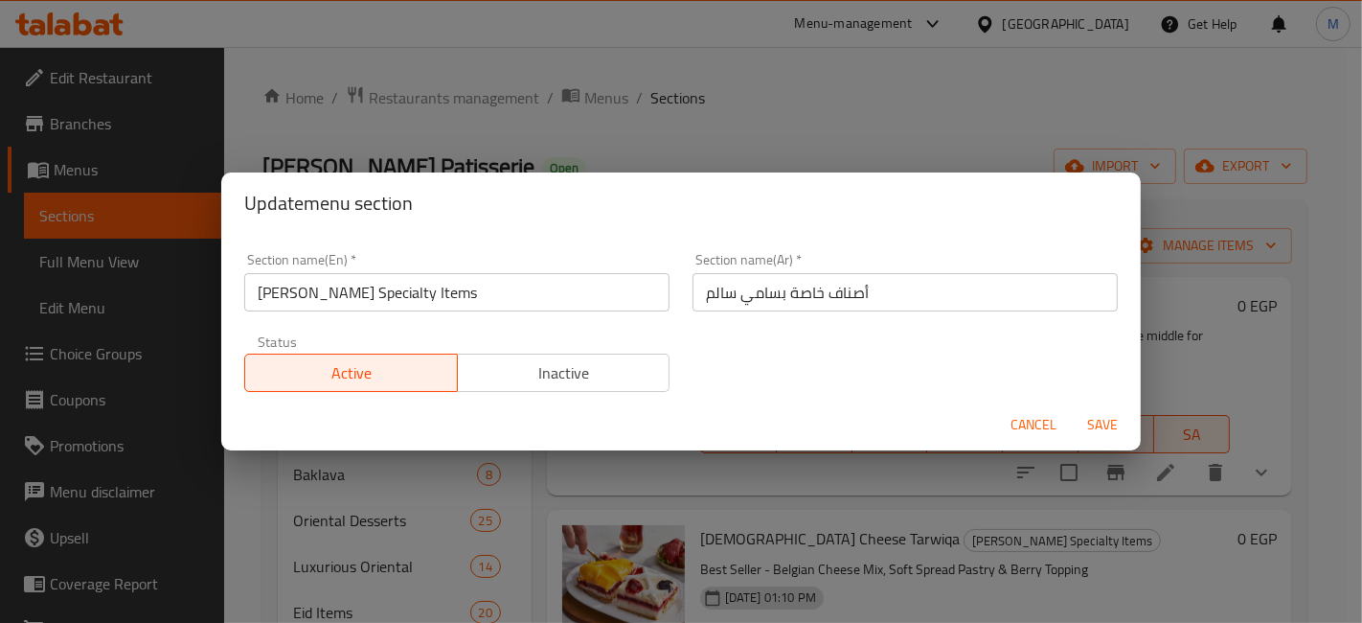  What do you see at coordinates (1103, 424) in the screenshot?
I see `button: Save` at bounding box center [1103, 424].